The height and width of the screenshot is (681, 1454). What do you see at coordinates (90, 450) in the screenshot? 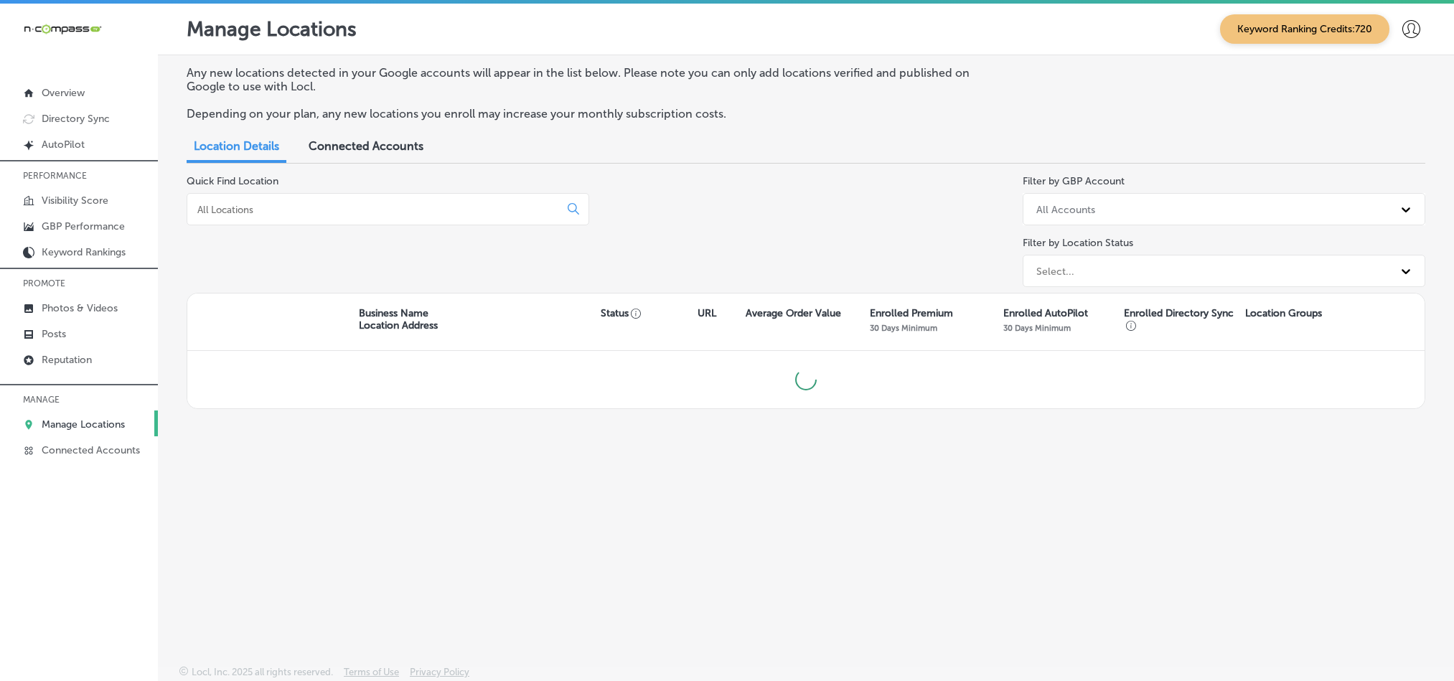
I see `p: Connected Accounts` at bounding box center [90, 450].